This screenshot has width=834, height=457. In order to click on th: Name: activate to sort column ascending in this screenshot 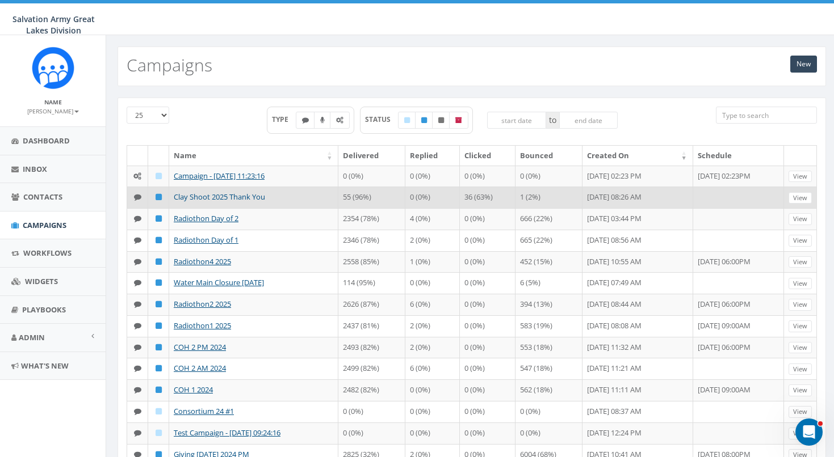, I will do `click(254, 156)`.